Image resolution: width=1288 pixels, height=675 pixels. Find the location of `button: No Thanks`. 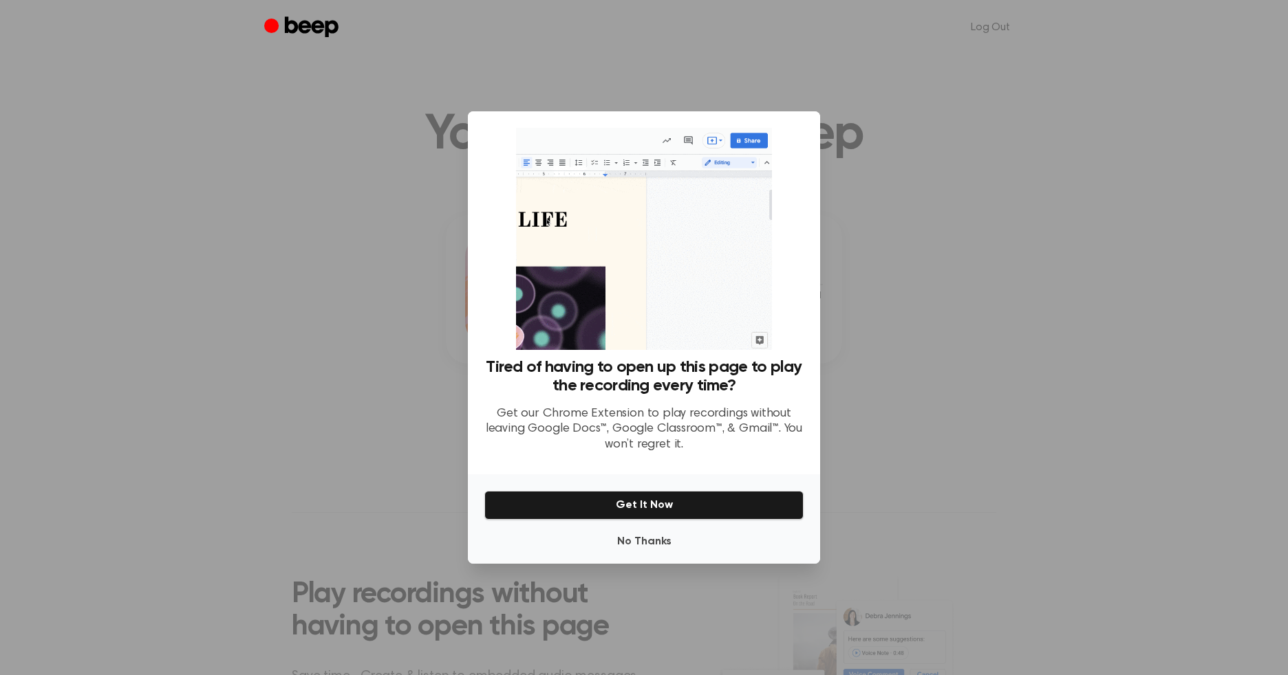

button: No Thanks is located at coordinates (644, 542).